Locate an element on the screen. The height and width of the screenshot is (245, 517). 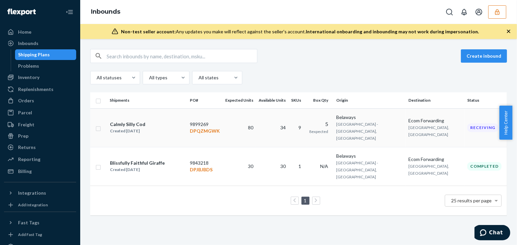
th: PO# is located at coordinates (205, 101).